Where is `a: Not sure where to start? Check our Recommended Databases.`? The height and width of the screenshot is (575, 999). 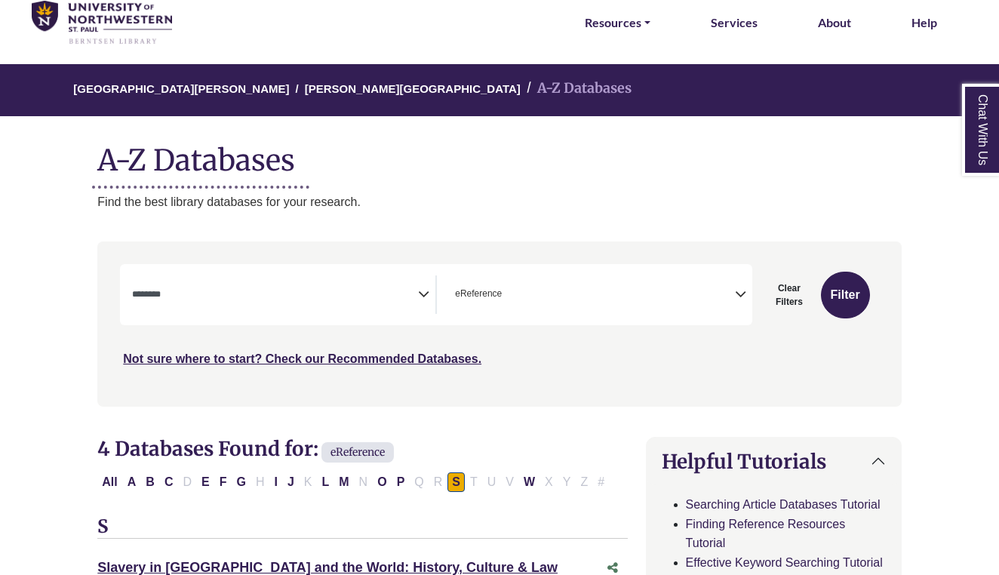 a: Not sure where to start? Check our Recommended Databases. is located at coordinates (302, 359).